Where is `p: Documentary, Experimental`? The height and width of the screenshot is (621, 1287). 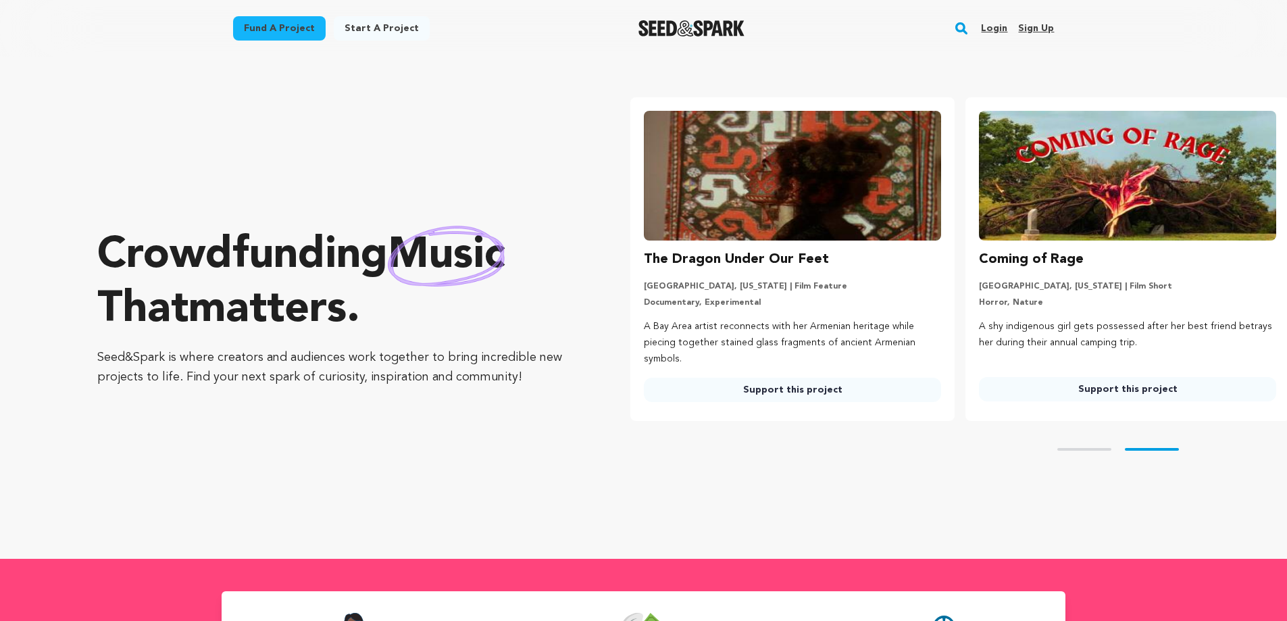
p: Documentary, Experimental is located at coordinates (793, 303).